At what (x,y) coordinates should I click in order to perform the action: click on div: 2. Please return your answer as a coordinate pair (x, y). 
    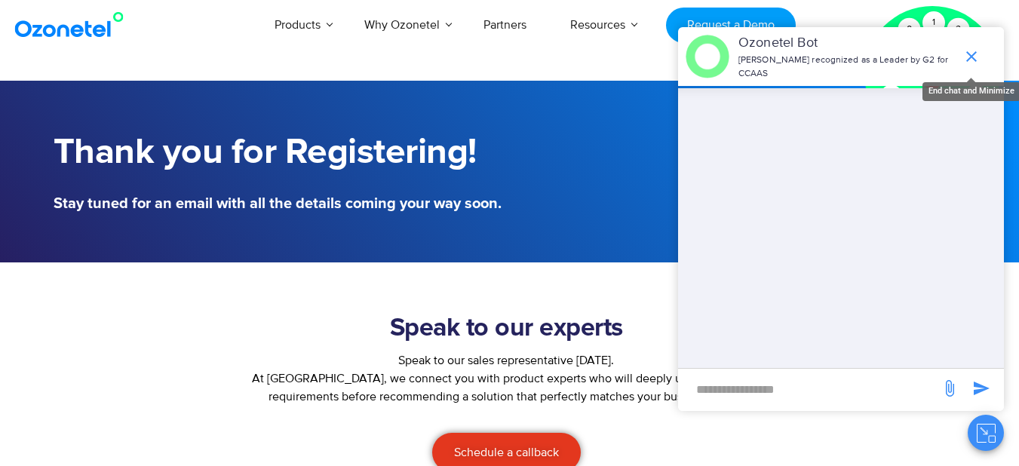
    Looking at the image, I should click on (958, 29).